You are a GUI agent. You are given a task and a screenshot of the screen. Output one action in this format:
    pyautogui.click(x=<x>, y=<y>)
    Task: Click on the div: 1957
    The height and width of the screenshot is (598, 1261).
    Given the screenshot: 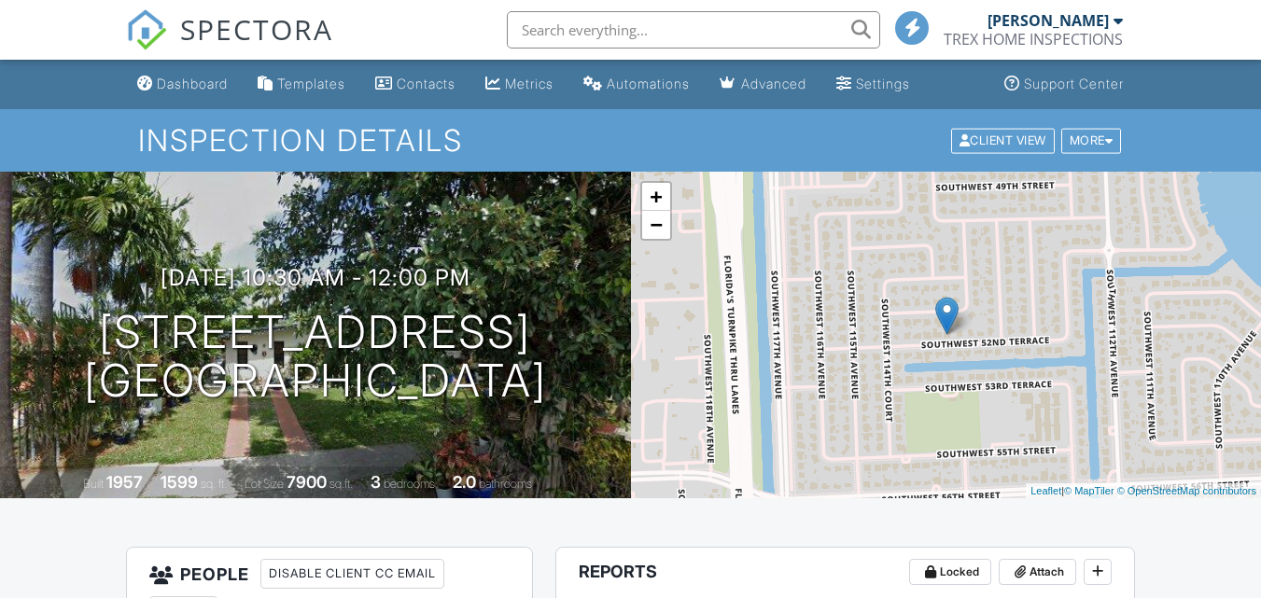 What is the action you would take?
    pyautogui.click(x=124, y=481)
    